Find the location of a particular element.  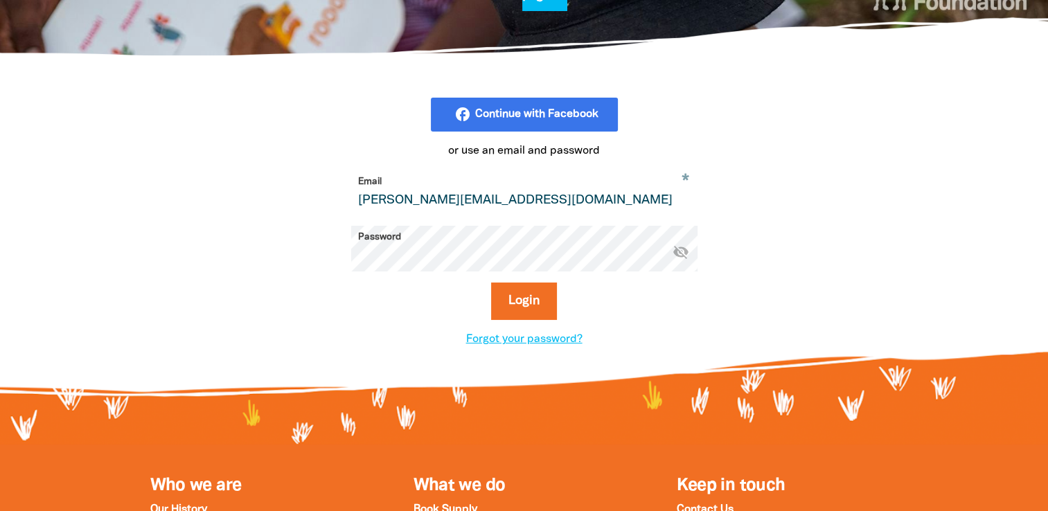

i: Hide password is located at coordinates (681, 252).